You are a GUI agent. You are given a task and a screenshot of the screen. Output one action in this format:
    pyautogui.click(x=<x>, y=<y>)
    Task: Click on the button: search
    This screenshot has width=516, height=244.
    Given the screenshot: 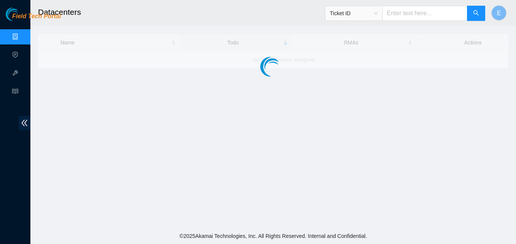 What is the action you would take?
    pyautogui.click(x=476, y=13)
    